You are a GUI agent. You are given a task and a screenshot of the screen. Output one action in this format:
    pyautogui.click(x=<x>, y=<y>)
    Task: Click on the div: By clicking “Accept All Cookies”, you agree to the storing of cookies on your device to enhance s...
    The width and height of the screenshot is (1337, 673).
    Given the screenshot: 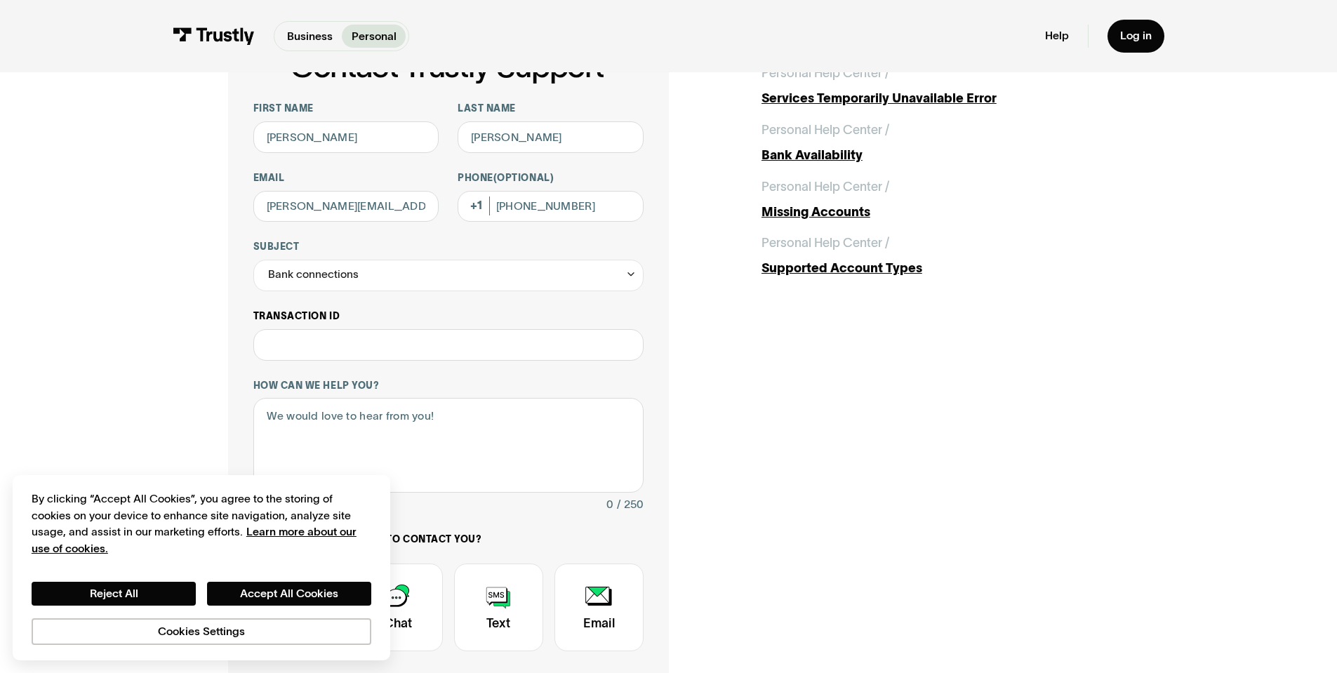 What is the action you would take?
    pyautogui.click(x=201, y=523)
    